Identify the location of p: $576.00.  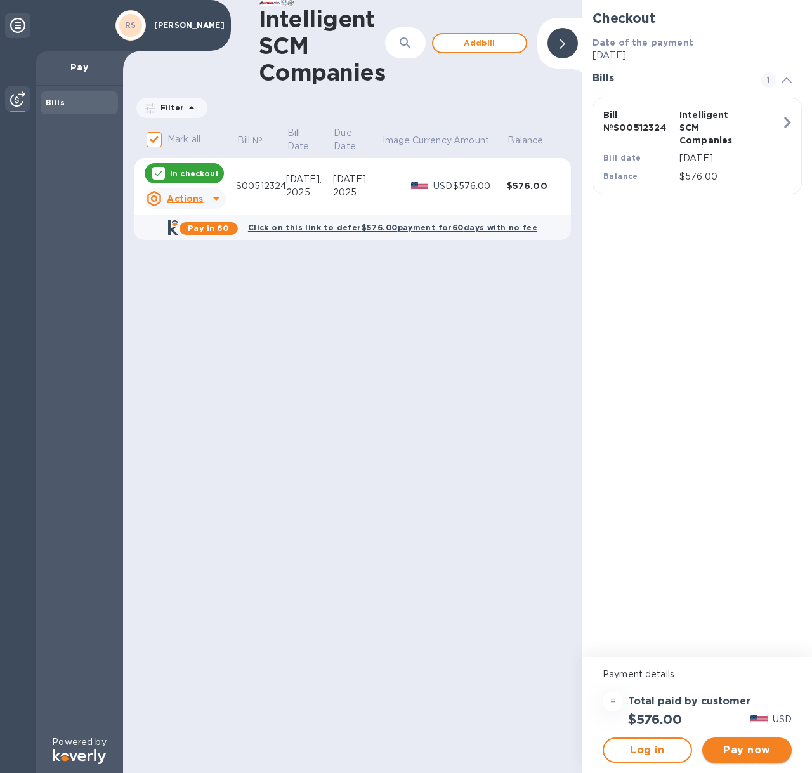
(730, 176).